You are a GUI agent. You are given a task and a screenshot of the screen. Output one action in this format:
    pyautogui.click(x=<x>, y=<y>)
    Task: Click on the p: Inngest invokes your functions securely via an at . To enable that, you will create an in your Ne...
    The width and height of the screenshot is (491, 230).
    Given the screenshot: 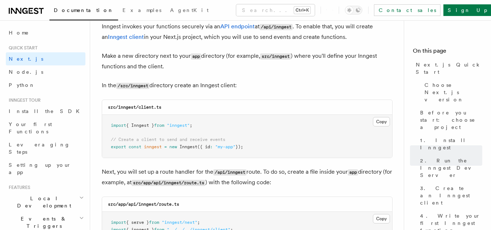 What is the action you would take?
    pyautogui.click(x=247, y=32)
    